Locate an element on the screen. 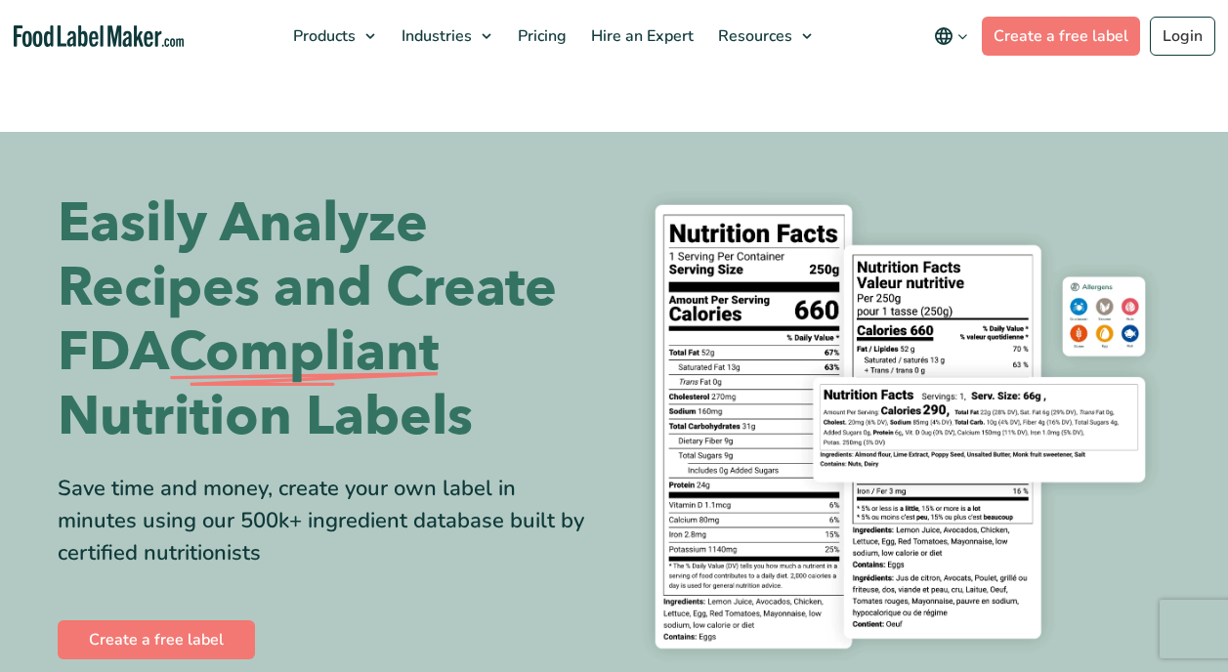 This screenshot has height=672, width=1228. span: Compliant is located at coordinates (304, 353).